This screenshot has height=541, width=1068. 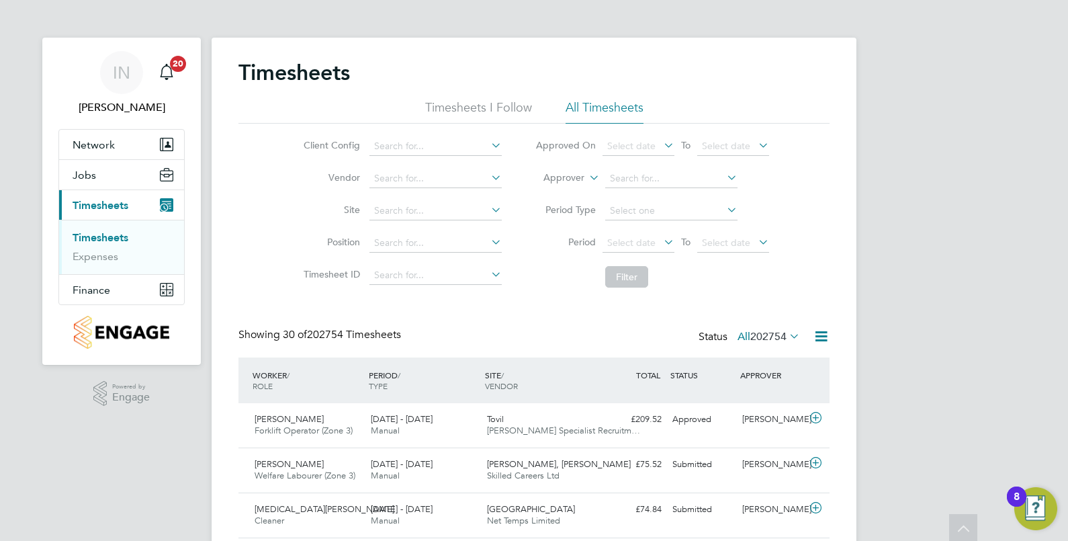 I want to click on button: Filter, so click(x=627, y=277).